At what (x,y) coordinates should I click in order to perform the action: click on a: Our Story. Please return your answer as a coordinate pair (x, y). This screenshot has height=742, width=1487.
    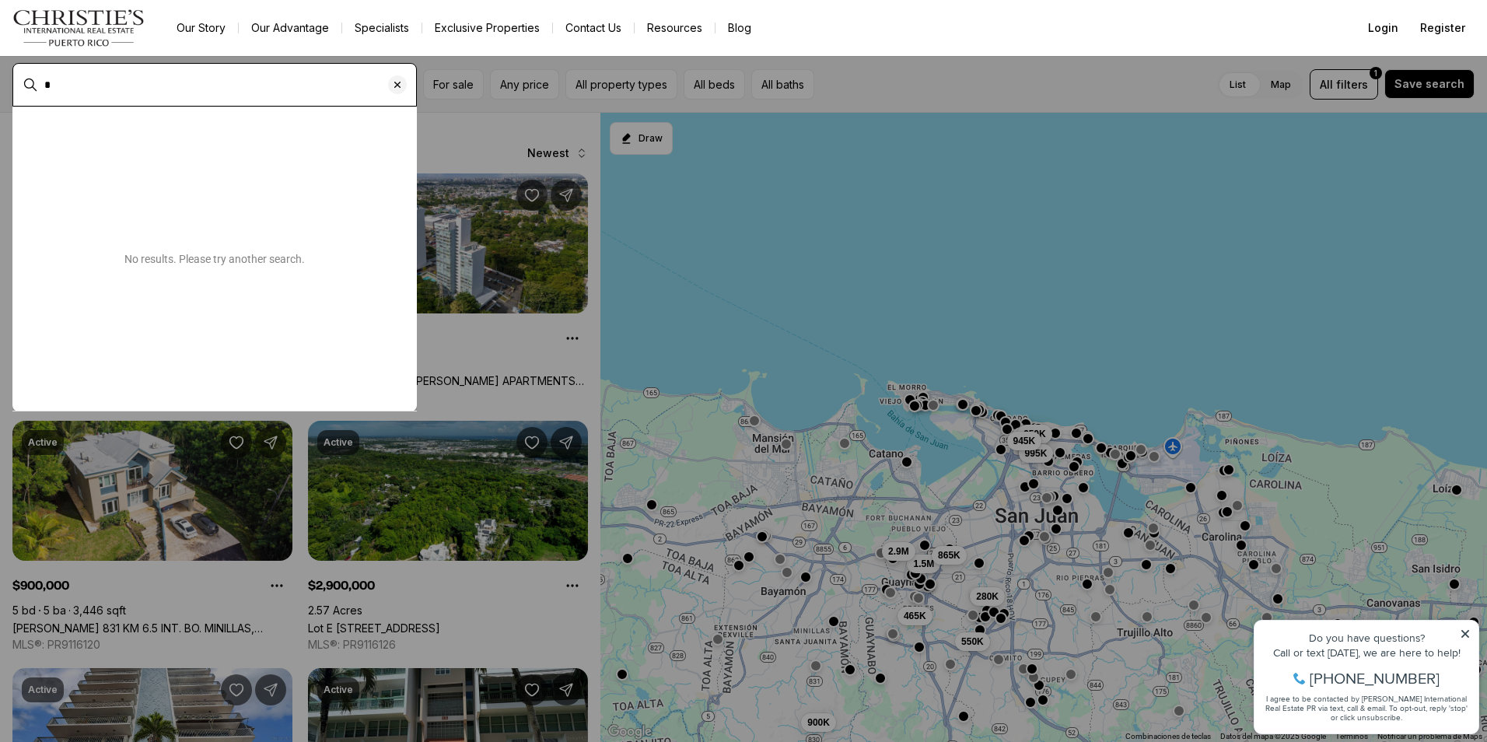
    Looking at the image, I should click on (201, 28).